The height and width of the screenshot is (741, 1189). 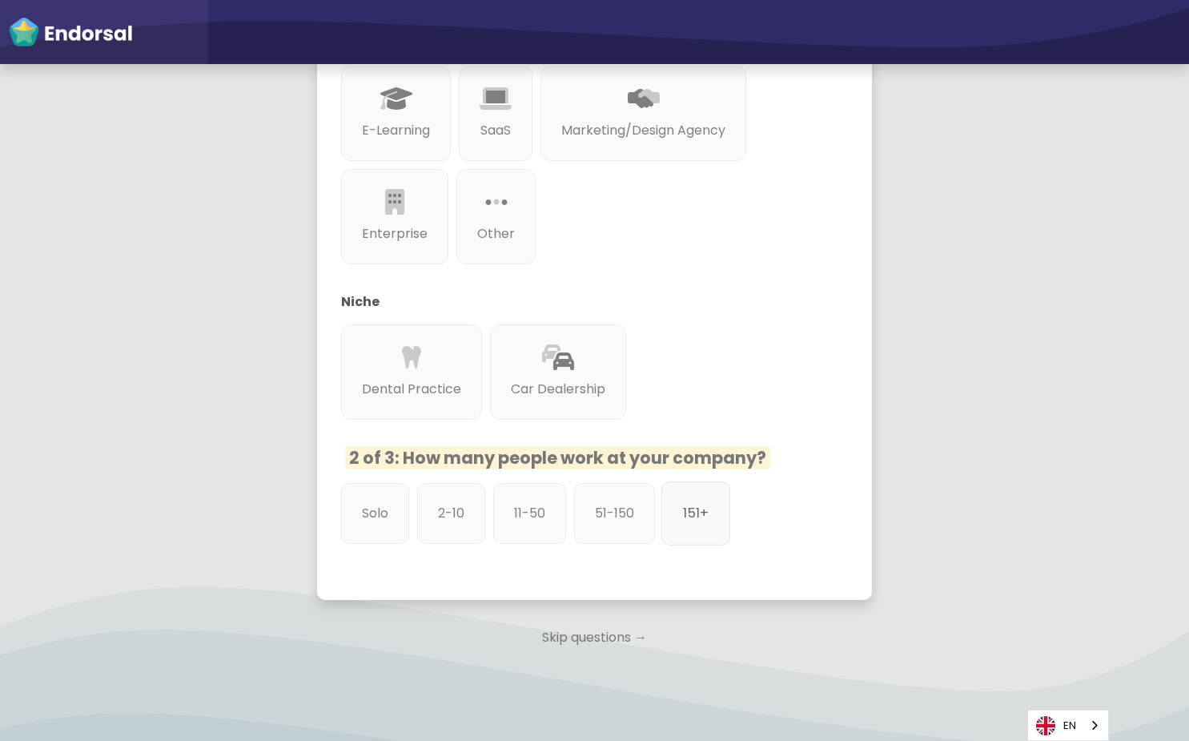 I want to click on p: Dental Practice, so click(x=412, y=389).